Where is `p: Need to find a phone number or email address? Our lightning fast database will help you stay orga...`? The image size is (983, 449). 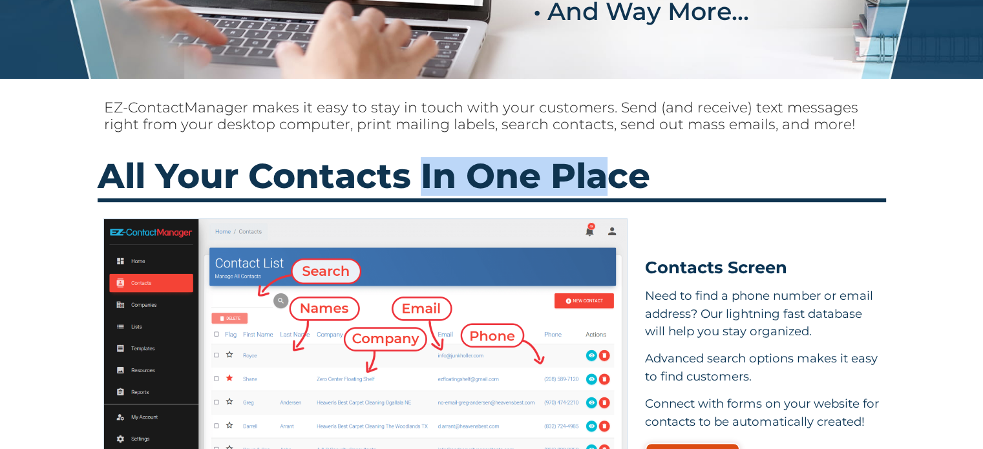
p: Need to find a phone number or email address? Our lightning fast database will help you stay orga... is located at coordinates (763, 313).